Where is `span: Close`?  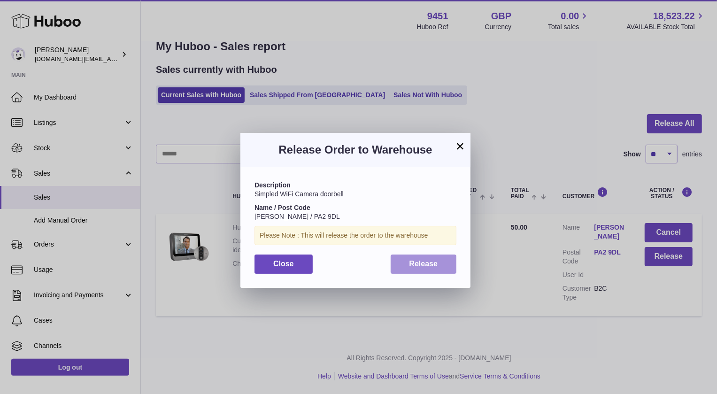
span: Close is located at coordinates (284, 264).